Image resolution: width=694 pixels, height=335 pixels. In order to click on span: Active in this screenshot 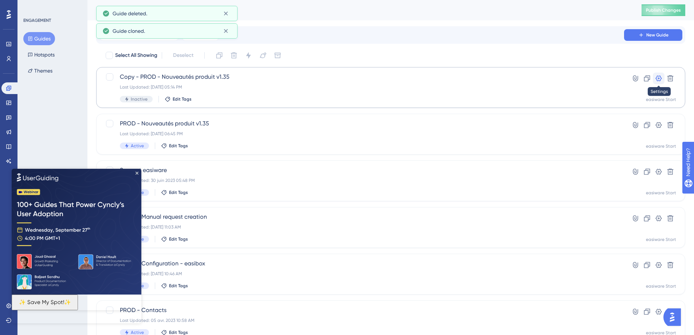, I will do `click(137, 146)`.